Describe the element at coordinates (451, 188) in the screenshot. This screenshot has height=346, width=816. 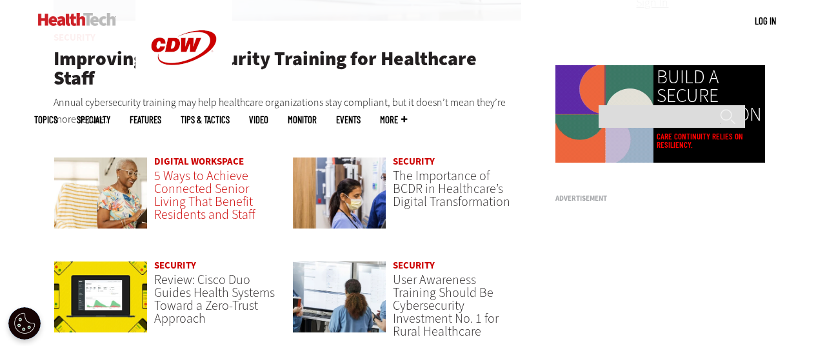
I see `a: The Importance of BCDR in Healthcare’s Digital Transformation` at that location.